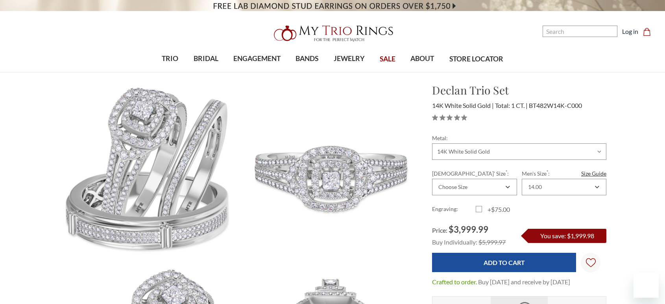 The height and width of the screenshot is (304, 665). Describe the element at coordinates (440, 230) in the screenshot. I see `span: Price:` at that location.